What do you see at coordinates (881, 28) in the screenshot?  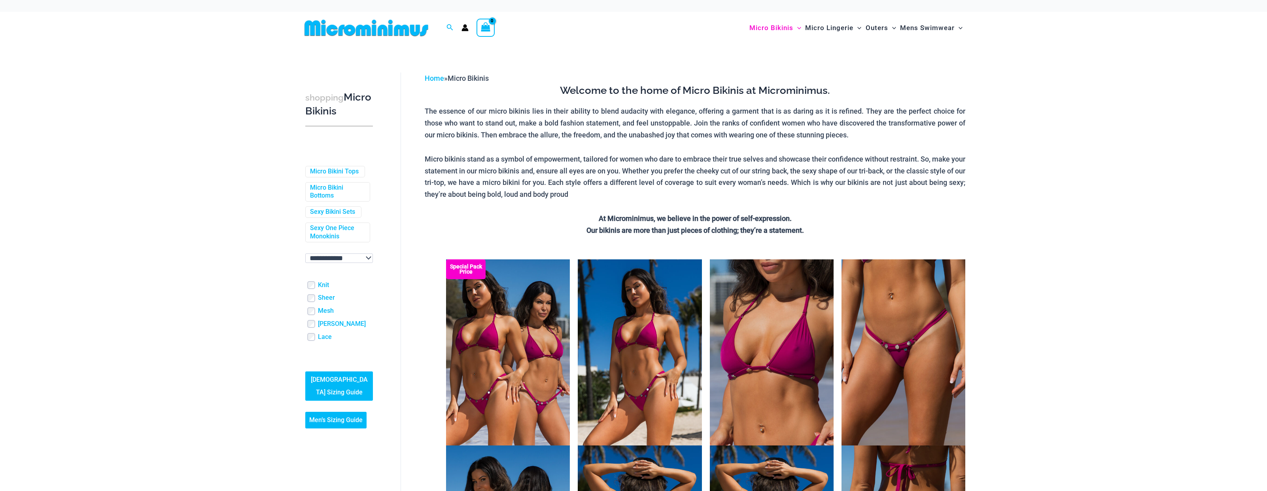 I see `a: OutersMenu ToggleMenu Toggle` at bounding box center [881, 28].